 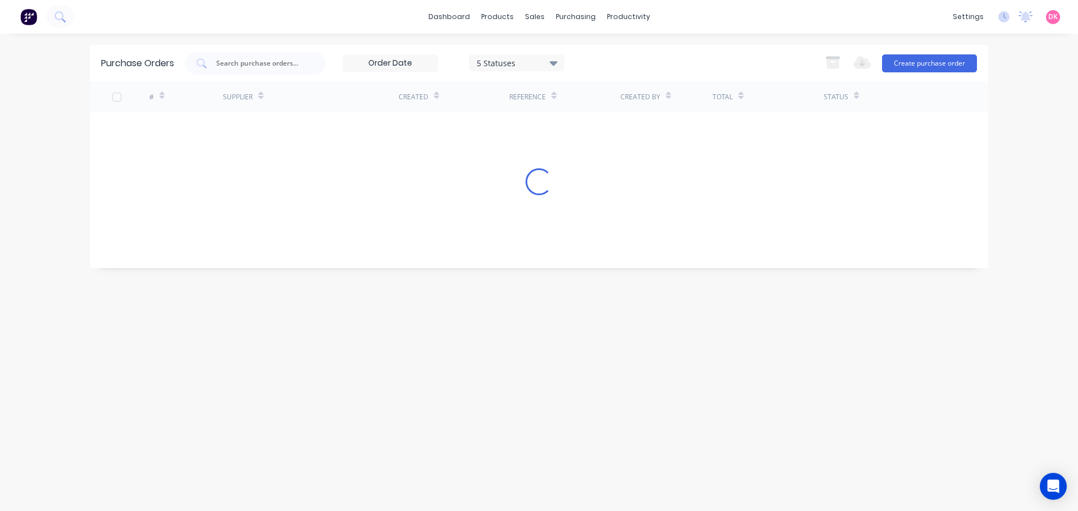 What do you see at coordinates (628, 17) in the screenshot?
I see `div: productivity` at bounding box center [628, 17].